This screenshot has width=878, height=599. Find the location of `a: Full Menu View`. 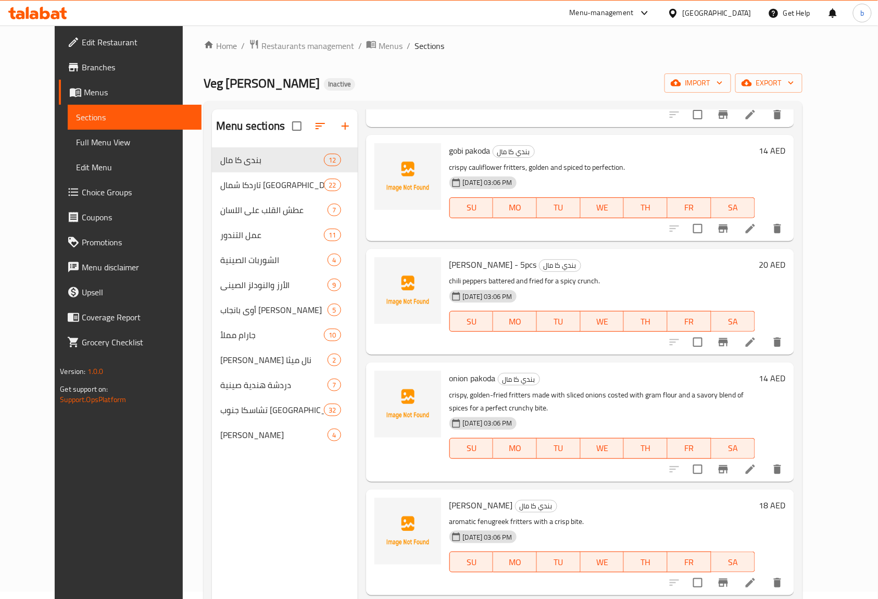

a: Full Menu View is located at coordinates (134, 142).